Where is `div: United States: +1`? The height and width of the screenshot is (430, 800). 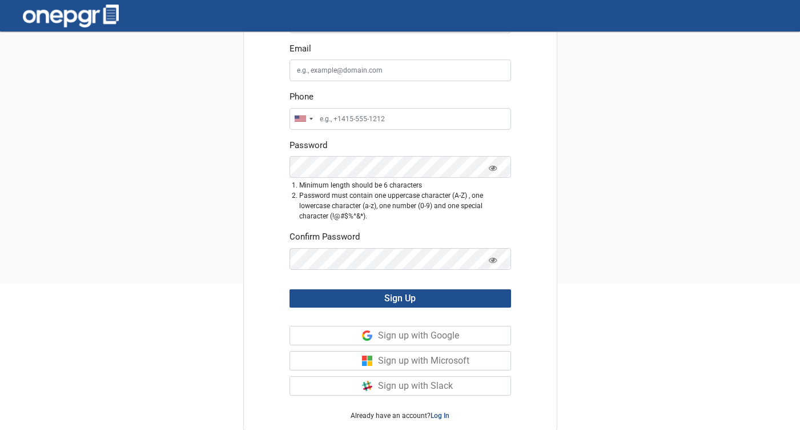
div: United States: +1 is located at coordinates (303, 119).